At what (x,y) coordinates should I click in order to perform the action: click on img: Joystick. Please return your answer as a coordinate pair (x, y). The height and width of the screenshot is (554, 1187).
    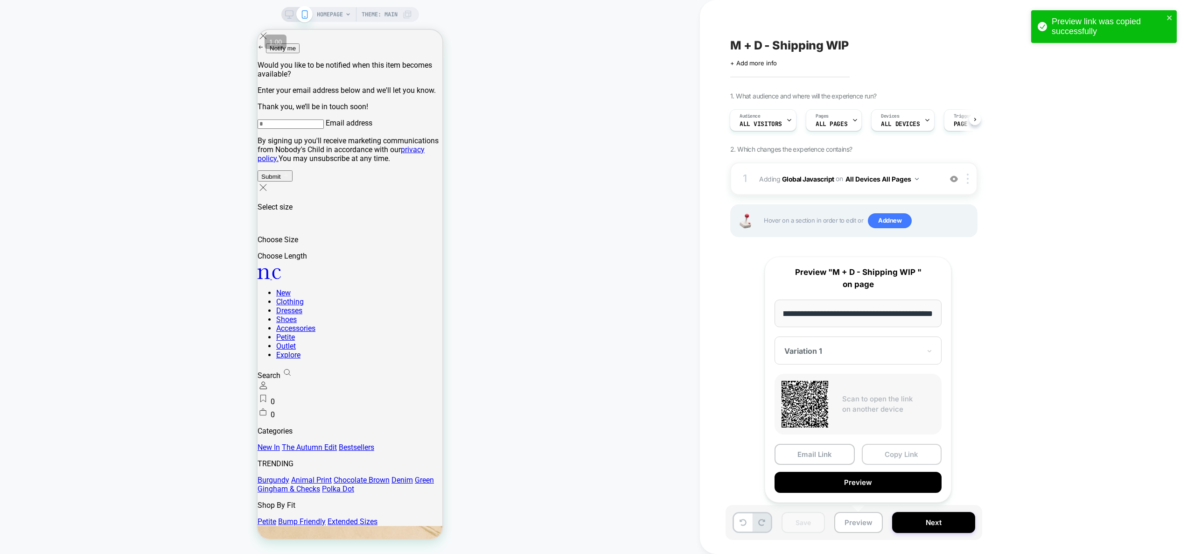
    Looking at the image, I should click on (745, 221).